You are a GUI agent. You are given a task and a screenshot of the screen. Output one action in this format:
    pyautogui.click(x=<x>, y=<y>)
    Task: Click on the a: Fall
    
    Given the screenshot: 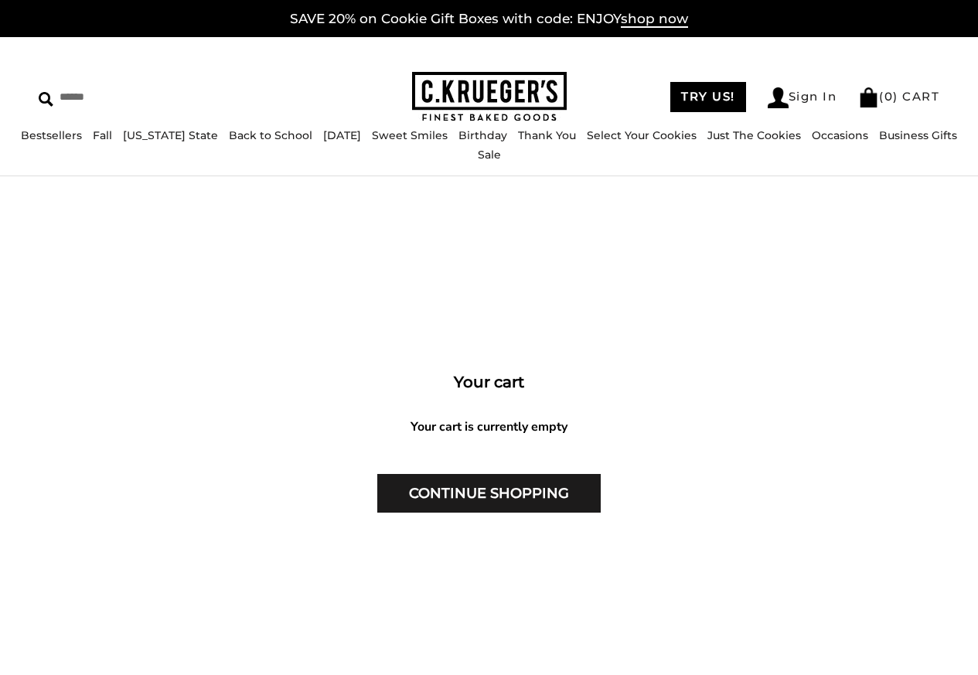 What is the action you would take?
    pyautogui.click(x=102, y=135)
    